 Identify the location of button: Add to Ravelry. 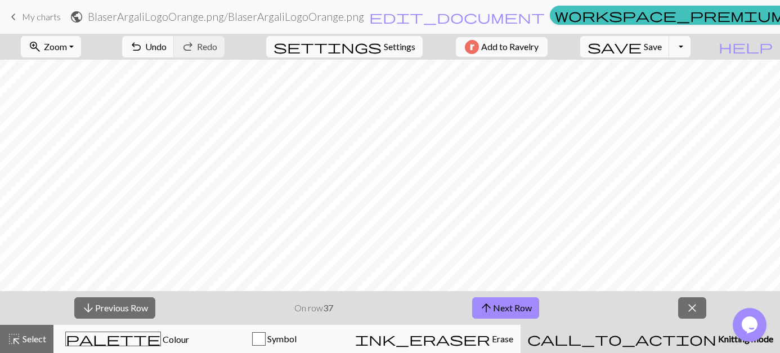
(501, 47).